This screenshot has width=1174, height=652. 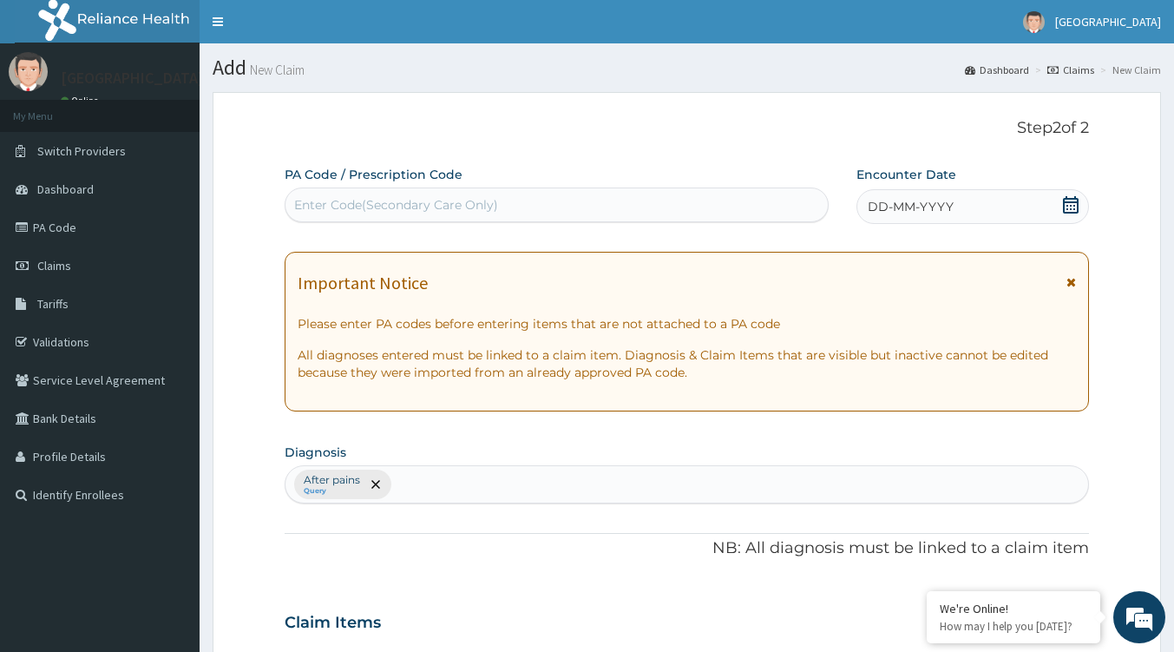 What do you see at coordinates (191, 108) in the screenshot?
I see `div: Chat with us now` at bounding box center [191, 108].